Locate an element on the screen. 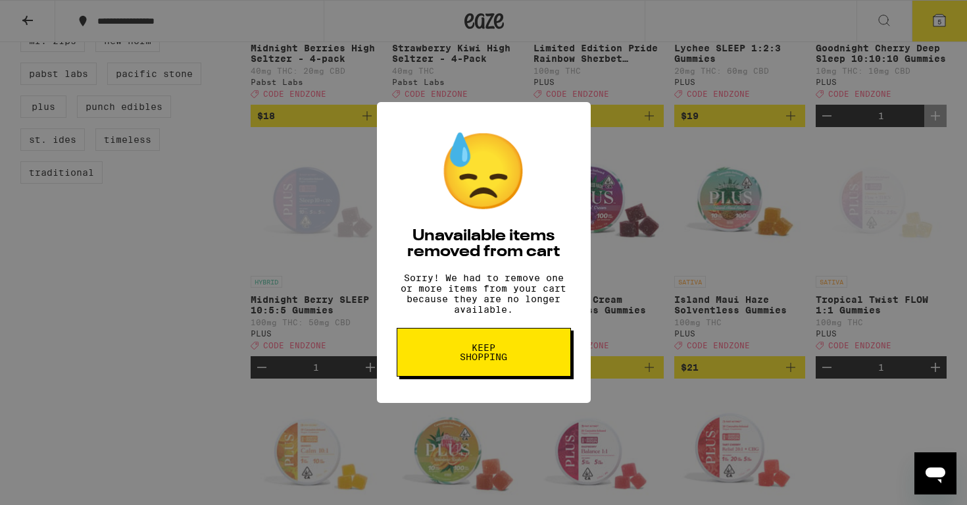 Image resolution: width=967 pixels, height=505 pixels. button: Keep Shopping is located at coordinates (484, 352).